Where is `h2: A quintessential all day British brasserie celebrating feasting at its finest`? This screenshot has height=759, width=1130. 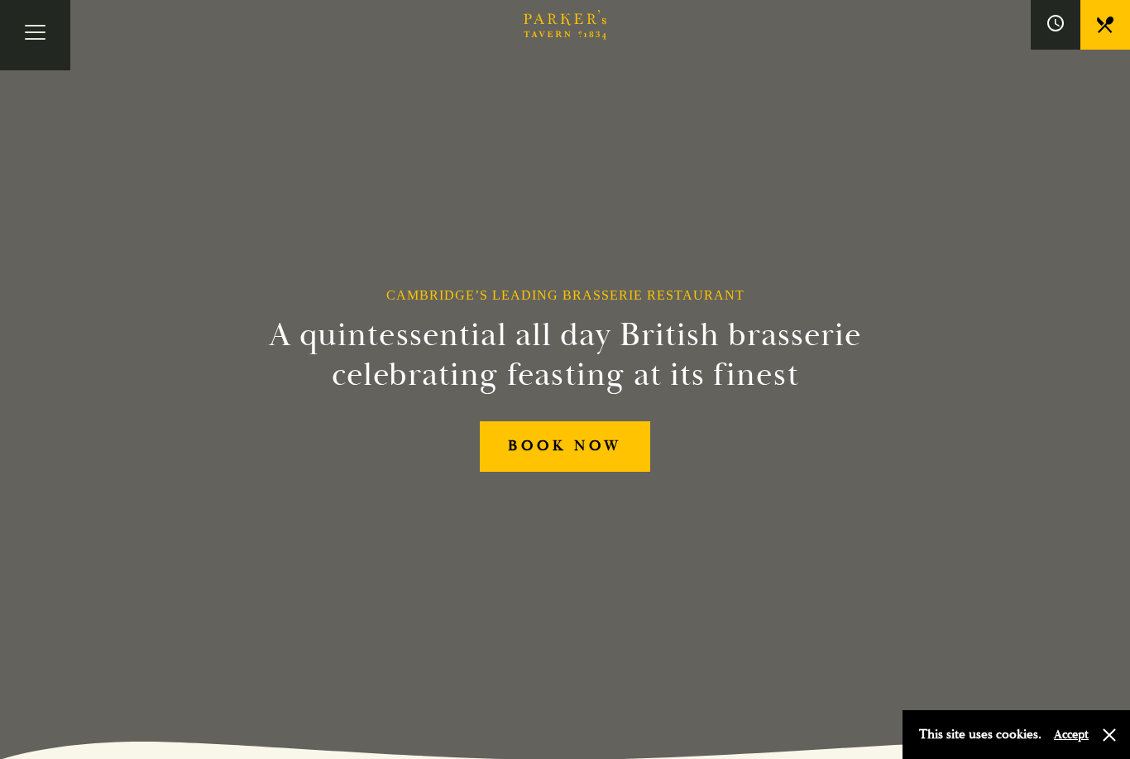 h2: A quintessential all day British brasserie celebrating feasting at its finest is located at coordinates (565, 355).